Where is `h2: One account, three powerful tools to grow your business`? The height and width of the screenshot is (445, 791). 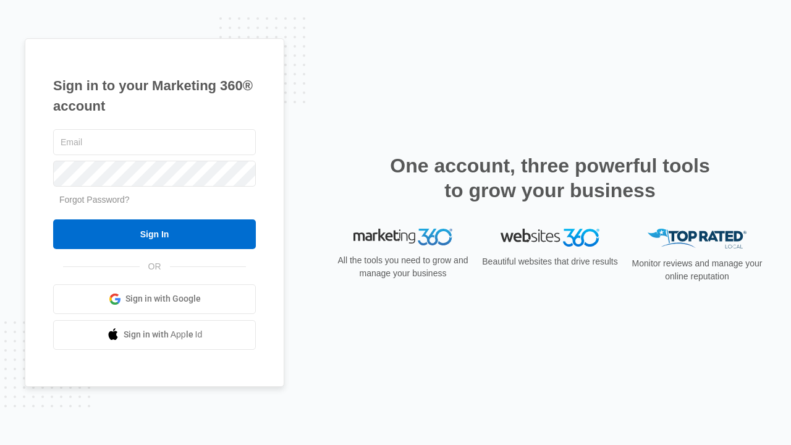
h2: One account, three powerful tools to grow your business is located at coordinates (550, 178).